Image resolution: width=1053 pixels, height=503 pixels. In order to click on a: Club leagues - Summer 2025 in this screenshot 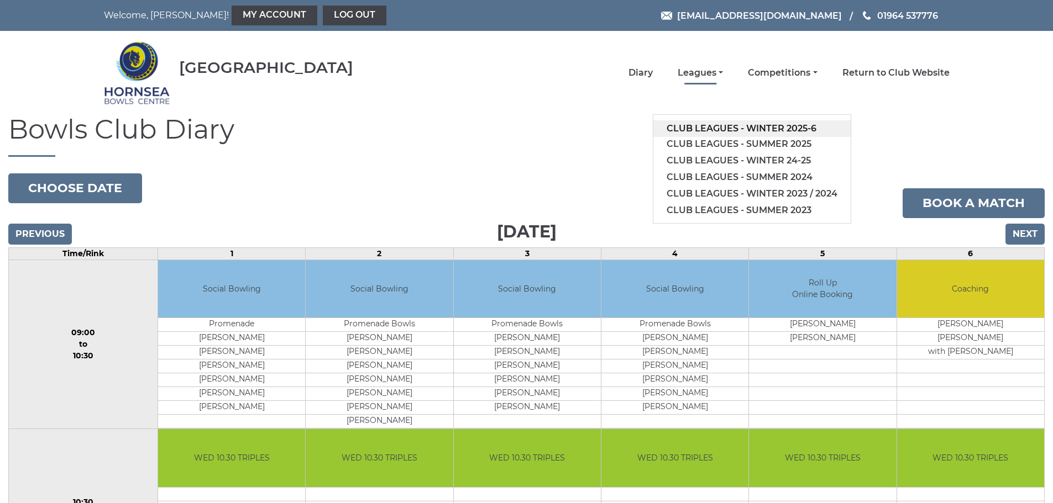, I will do `click(752, 144)`.